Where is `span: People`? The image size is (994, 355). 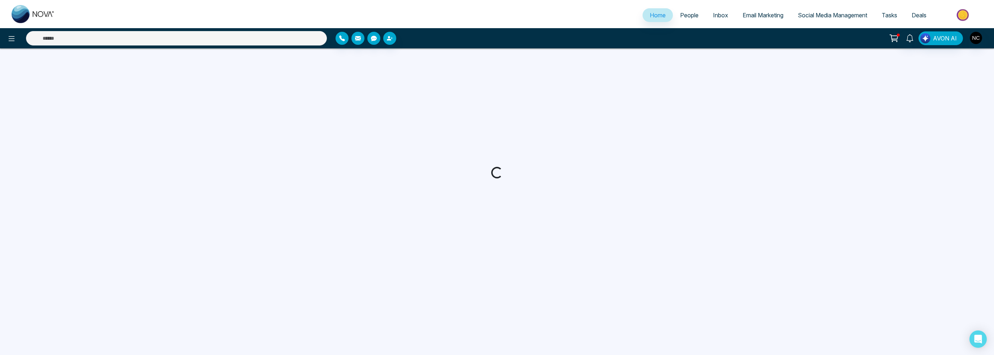
span: People is located at coordinates (689, 15).